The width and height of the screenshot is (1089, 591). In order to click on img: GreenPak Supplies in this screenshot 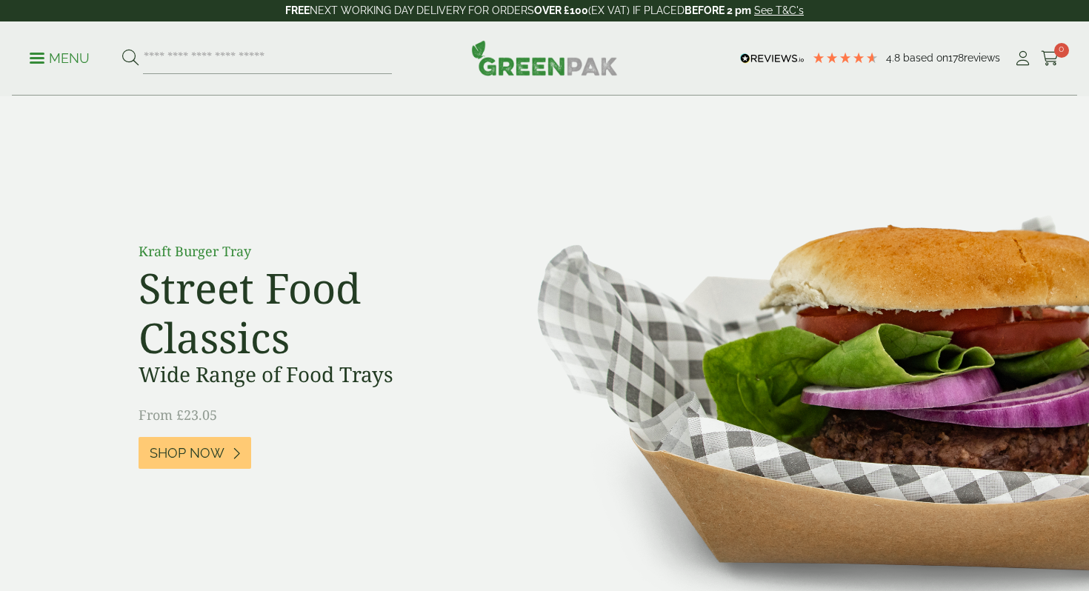, I will do `click(545, 58)`.